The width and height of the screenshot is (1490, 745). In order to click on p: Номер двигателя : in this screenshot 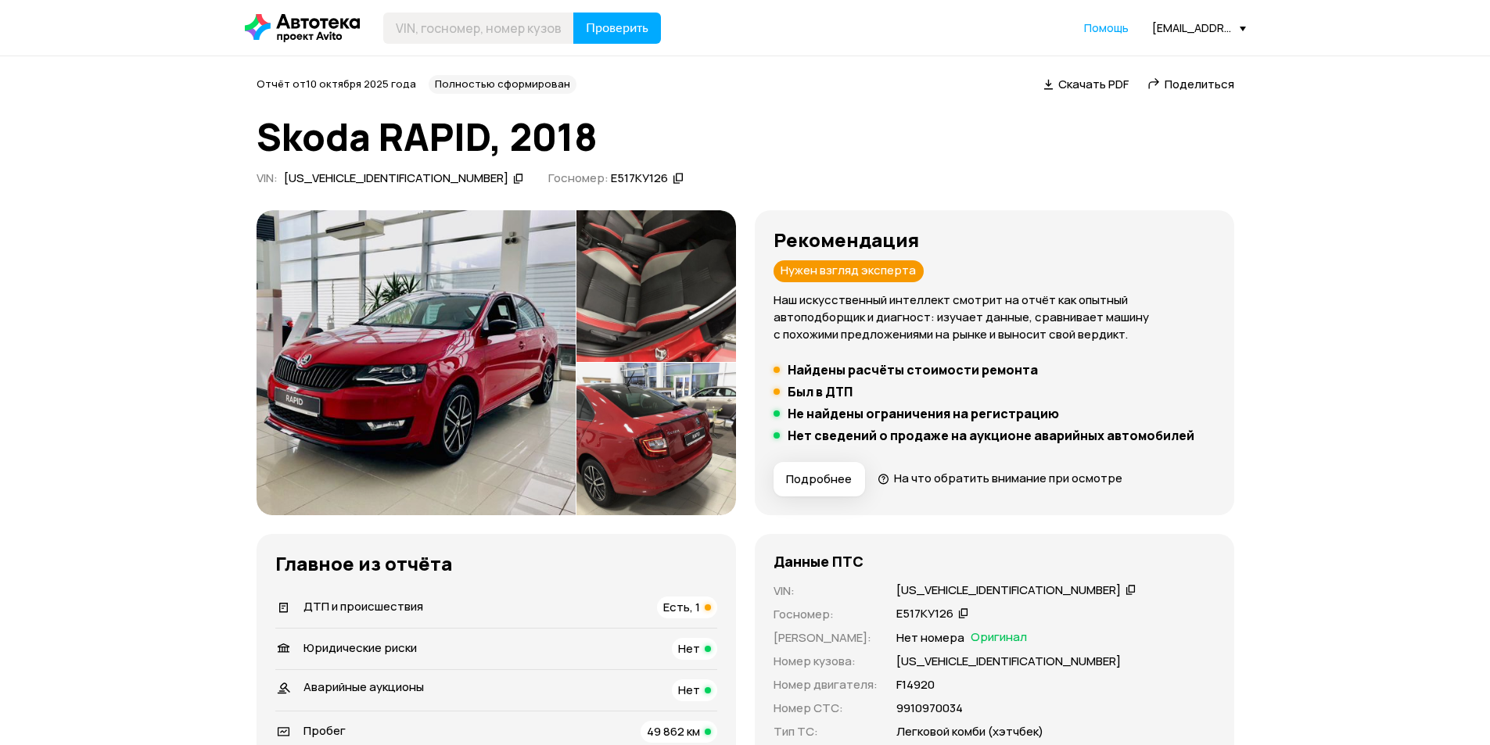, I will do `click(825, 685)`.